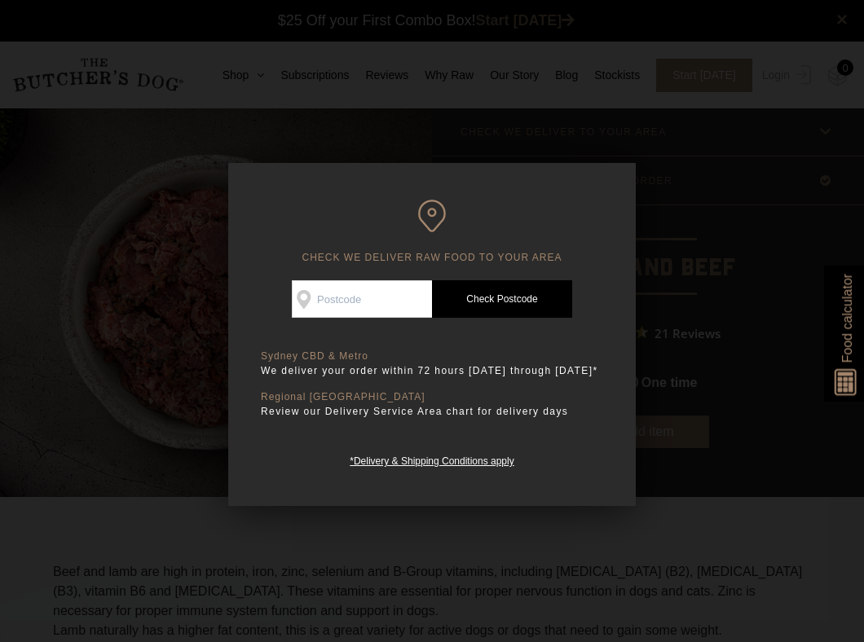 This screenshot has height=642, width=864. Describe the element at coordinates (432, 411) in the screenshot. I see `p: Review our Delivery Service Area chart for delivery days` at that location.